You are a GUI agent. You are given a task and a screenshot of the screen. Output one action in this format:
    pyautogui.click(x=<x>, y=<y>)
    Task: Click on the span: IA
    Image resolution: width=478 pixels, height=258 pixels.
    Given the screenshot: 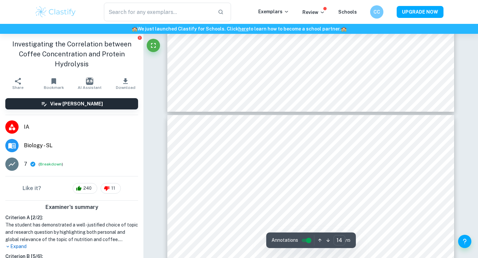 What is the action you would take?
    pyautogui.click(x=81, y=127)
    